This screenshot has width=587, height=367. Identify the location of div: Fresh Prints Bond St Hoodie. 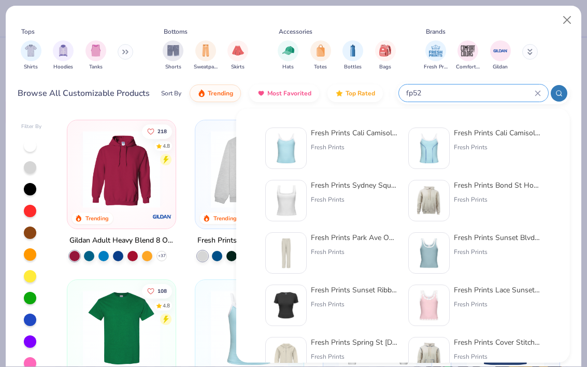
(497, 185).